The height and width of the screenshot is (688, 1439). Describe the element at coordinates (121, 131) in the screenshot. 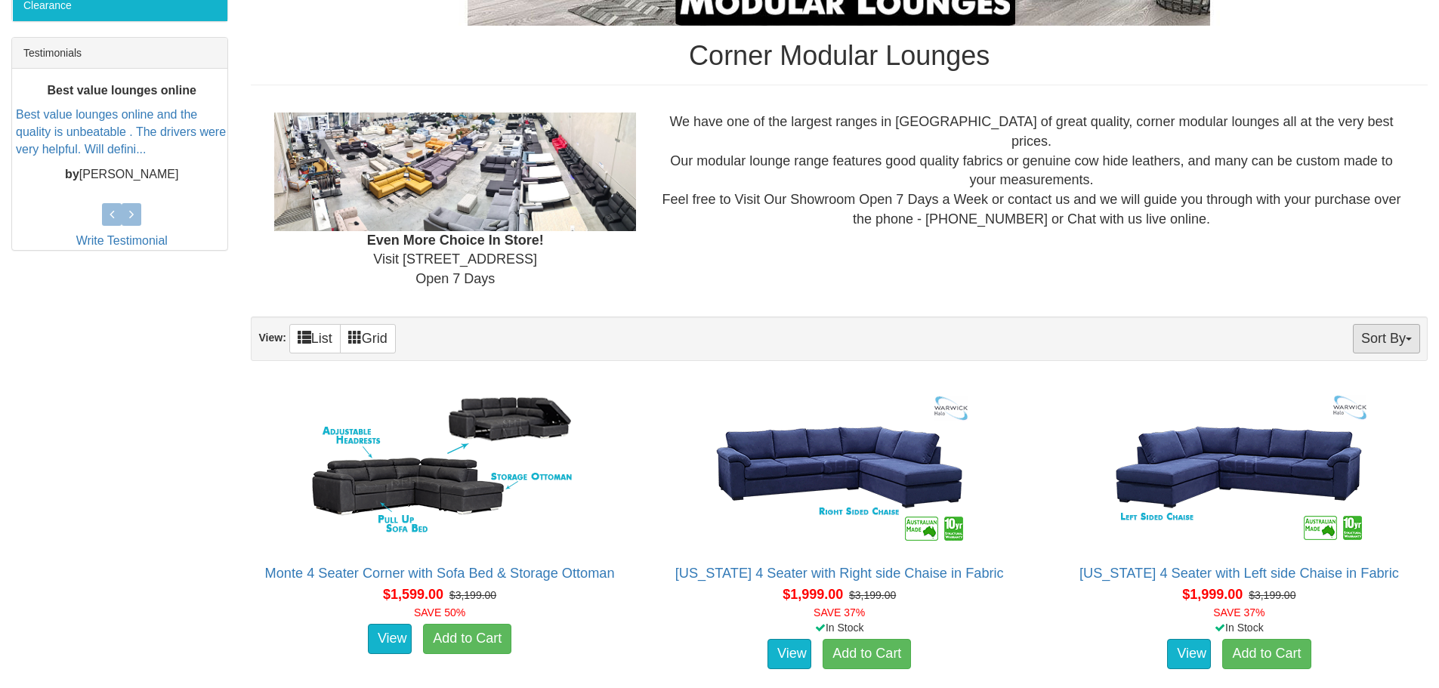

I see `a: Best value lounges online and the quality is unbeatable . The drivers were very helpful. Will def...` at that location.